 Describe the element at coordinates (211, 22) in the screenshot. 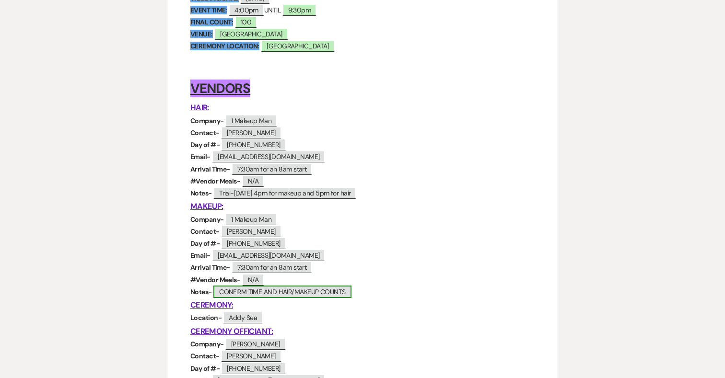

I see `strong: FINAL COUNT:` at that location.